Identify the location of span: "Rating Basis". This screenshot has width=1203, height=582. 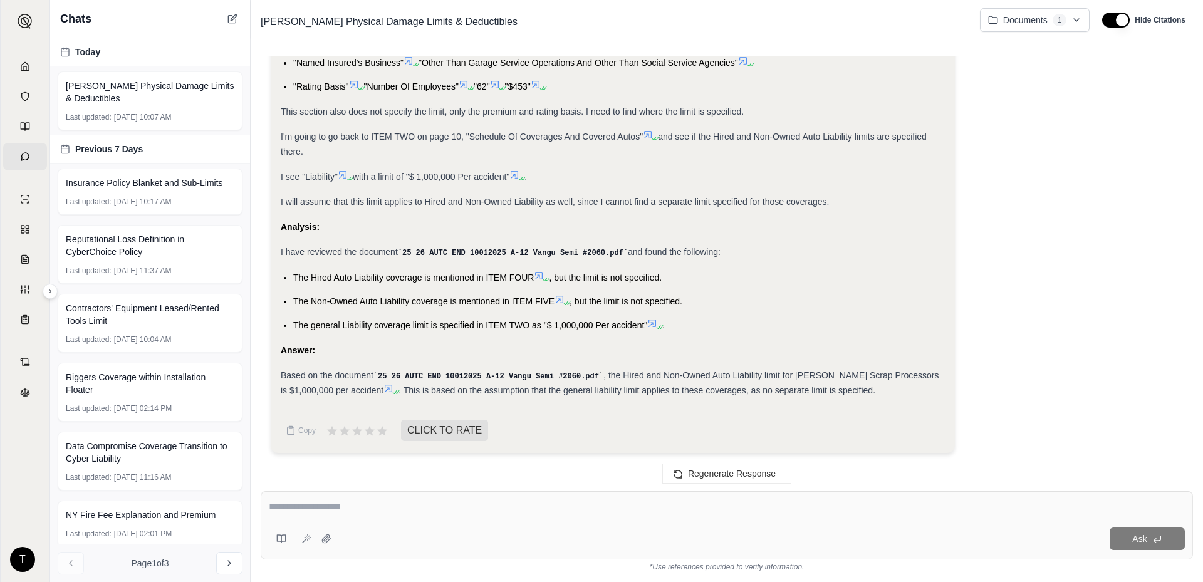
(321, 86).